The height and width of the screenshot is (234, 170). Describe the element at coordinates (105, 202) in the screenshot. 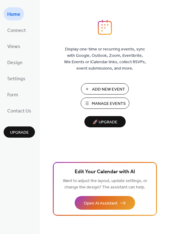

I see `button: Open AI Assistant` at that location.